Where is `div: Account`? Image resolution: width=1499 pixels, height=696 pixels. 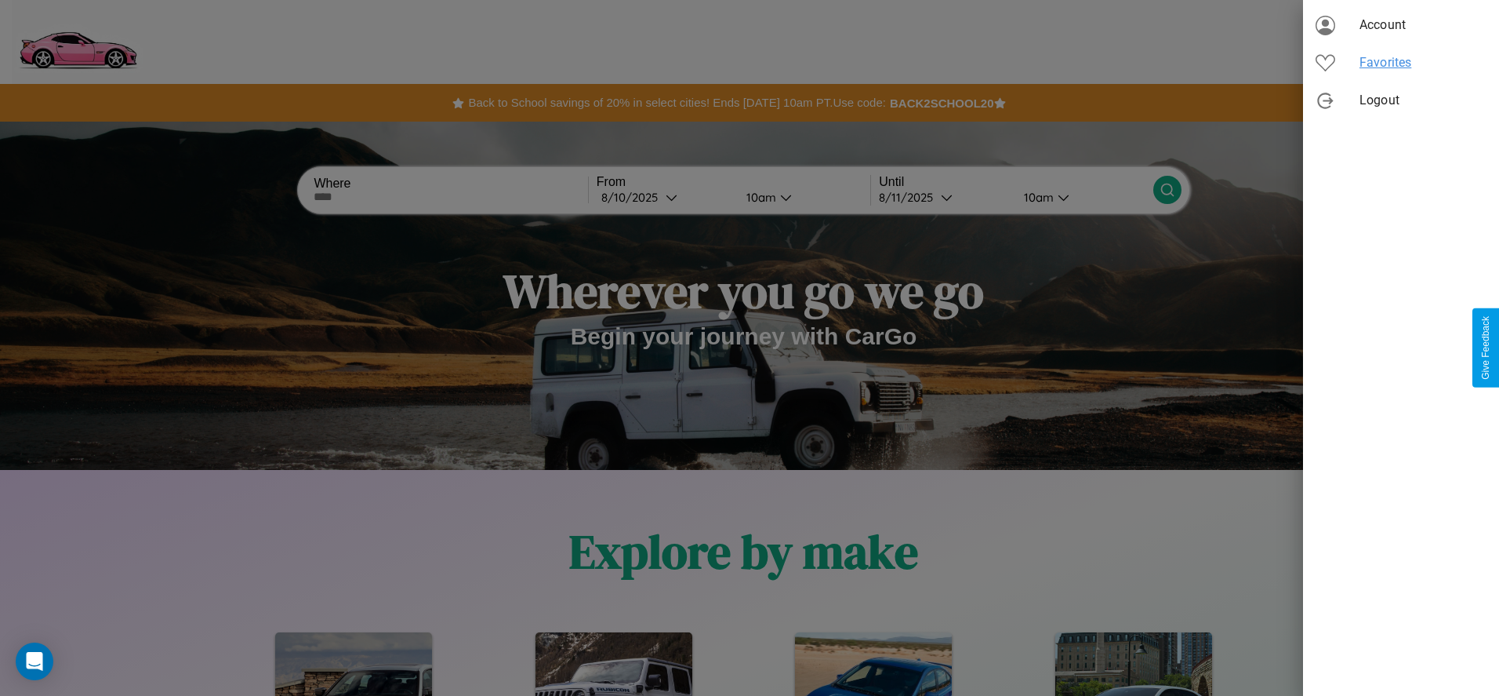
div: Account is located at coordinates (1401, 25).